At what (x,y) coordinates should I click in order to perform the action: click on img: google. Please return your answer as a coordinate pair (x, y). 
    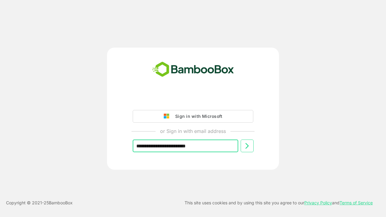
    Looking at the image, I should click on (168, 116).